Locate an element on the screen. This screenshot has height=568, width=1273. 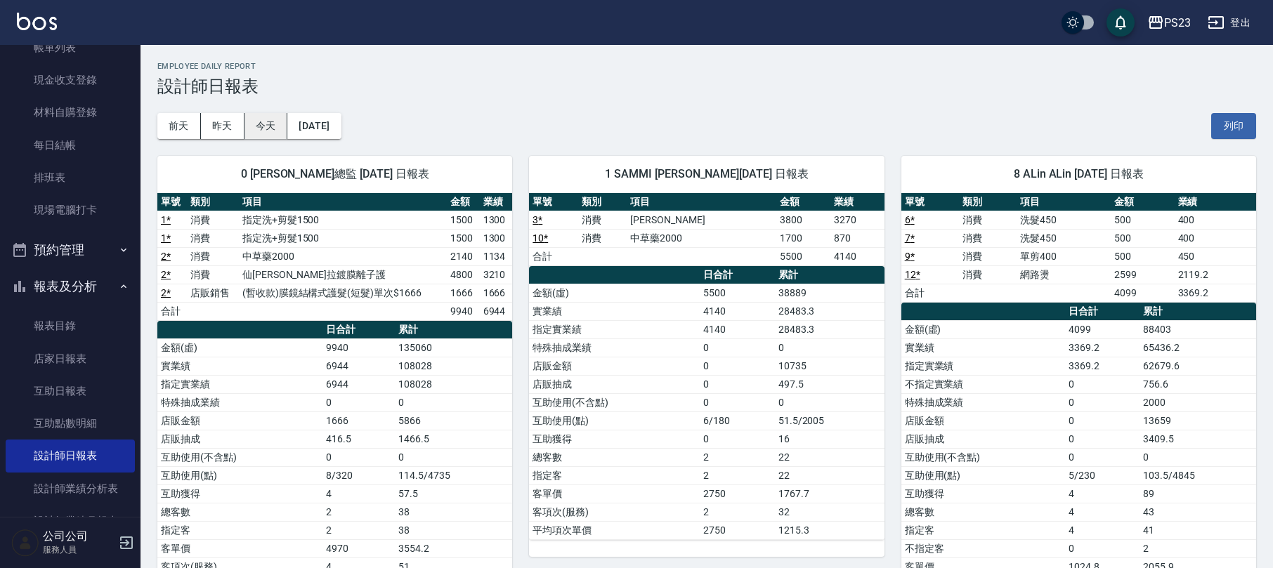
td: 103.5/4845 is located at coordinates (1198, 476).